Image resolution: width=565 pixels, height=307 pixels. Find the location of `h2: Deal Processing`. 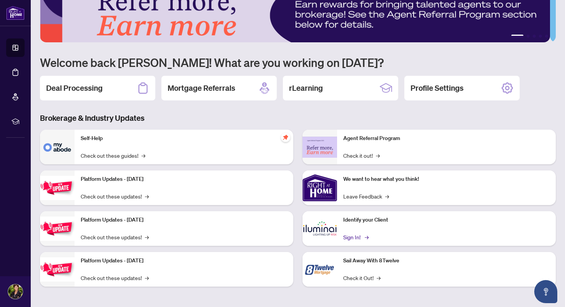

h2: Deal Processing is located at coordinates (74, 88).